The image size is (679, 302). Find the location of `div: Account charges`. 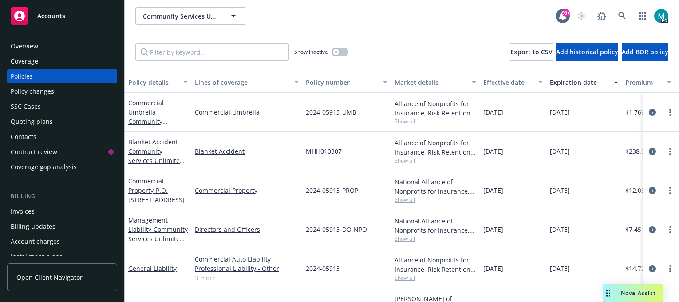

div: Account charges is located at coordinates (35, 242).